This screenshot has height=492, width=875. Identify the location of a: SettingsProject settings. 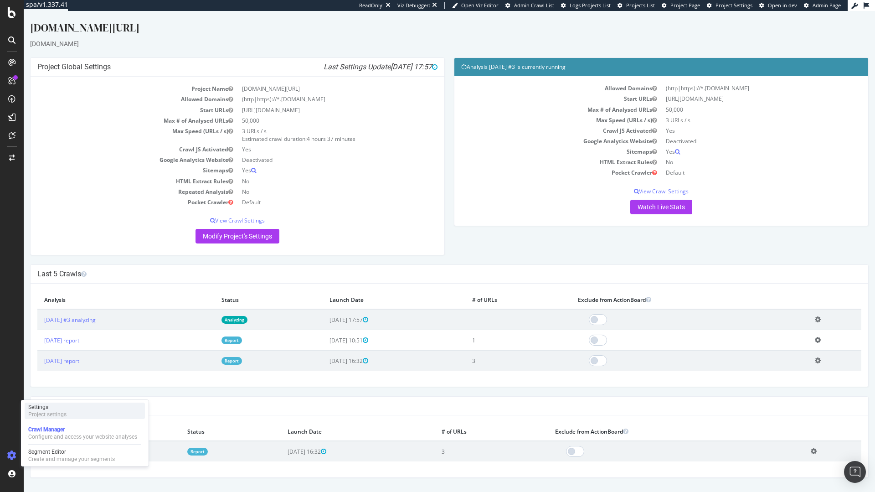
(85, 411).